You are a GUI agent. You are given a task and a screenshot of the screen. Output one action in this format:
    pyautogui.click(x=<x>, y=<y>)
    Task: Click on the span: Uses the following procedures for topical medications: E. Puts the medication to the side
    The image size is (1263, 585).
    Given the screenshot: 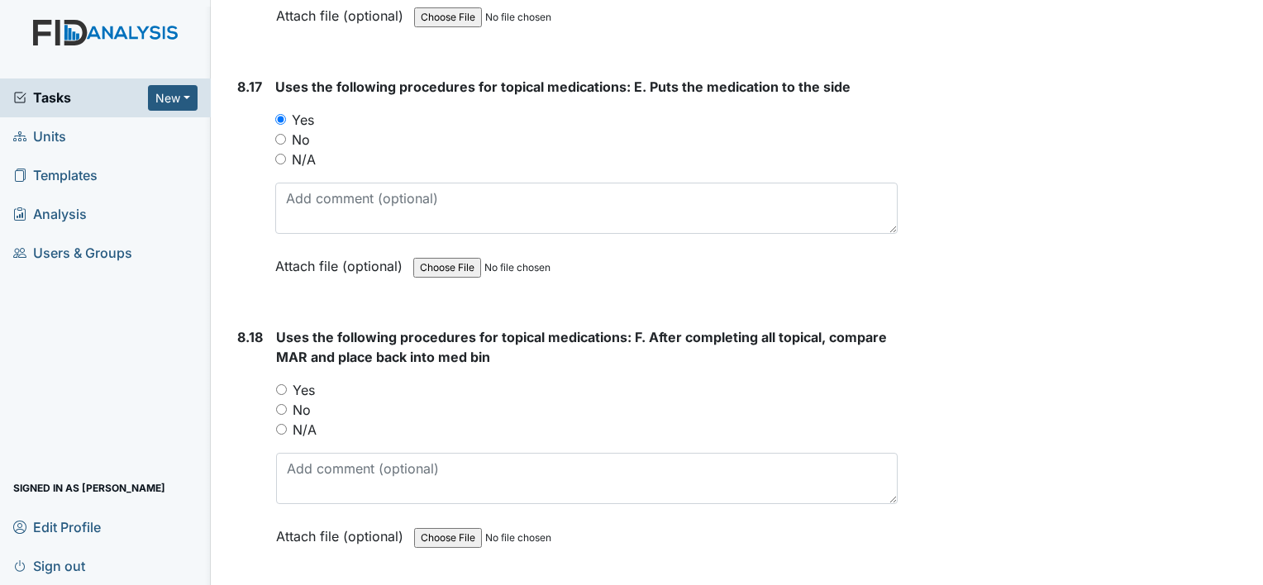 What is the action you would take?
    pyautogui.click(x=563, y=87)
    